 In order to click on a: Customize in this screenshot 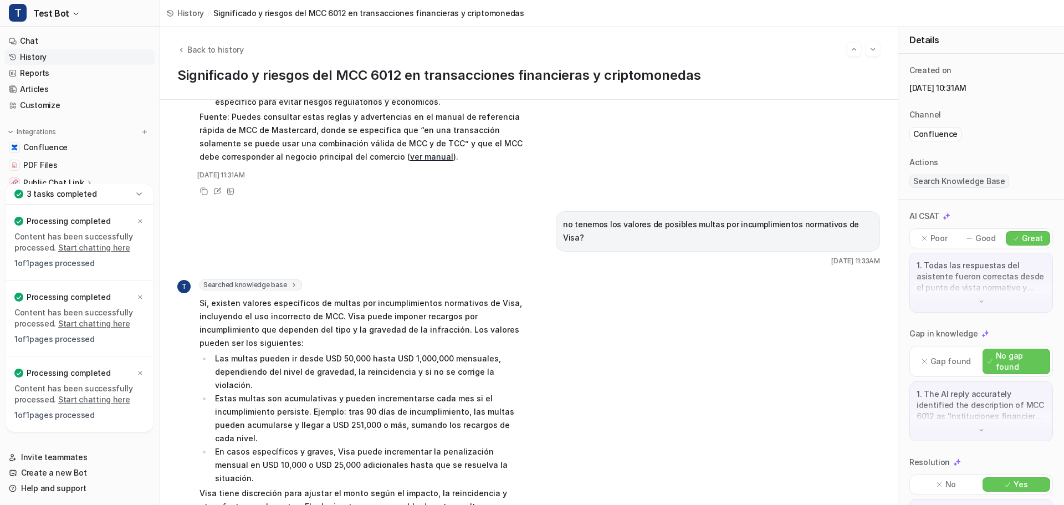, I will do `click(79, 105)`.